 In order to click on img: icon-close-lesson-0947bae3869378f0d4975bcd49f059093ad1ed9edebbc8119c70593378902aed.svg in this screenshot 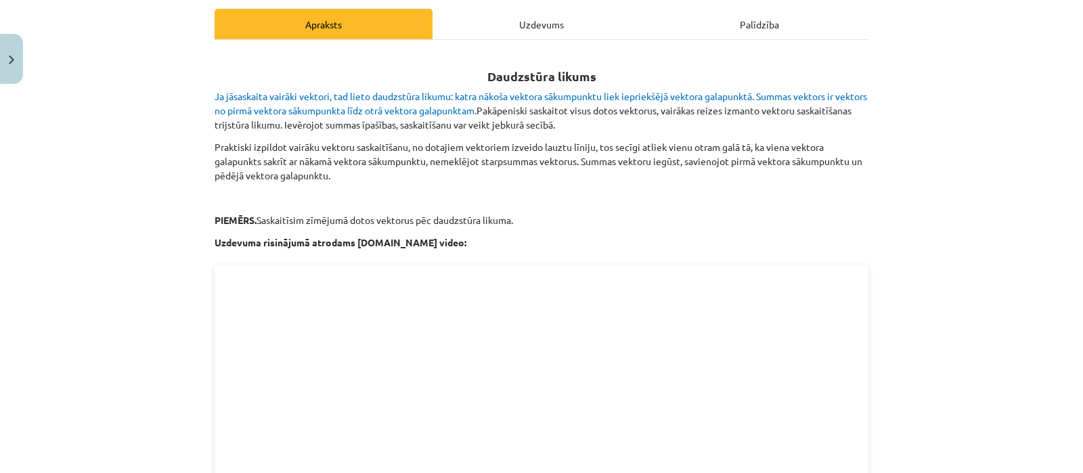, I will do `click(12, 60)`.